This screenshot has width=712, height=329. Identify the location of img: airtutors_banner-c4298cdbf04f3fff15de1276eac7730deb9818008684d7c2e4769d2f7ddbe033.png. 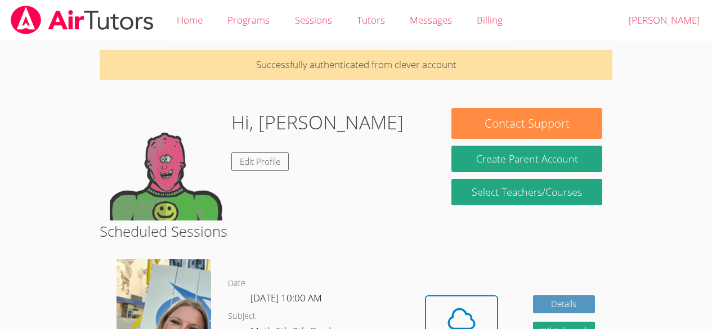
(82, 20).